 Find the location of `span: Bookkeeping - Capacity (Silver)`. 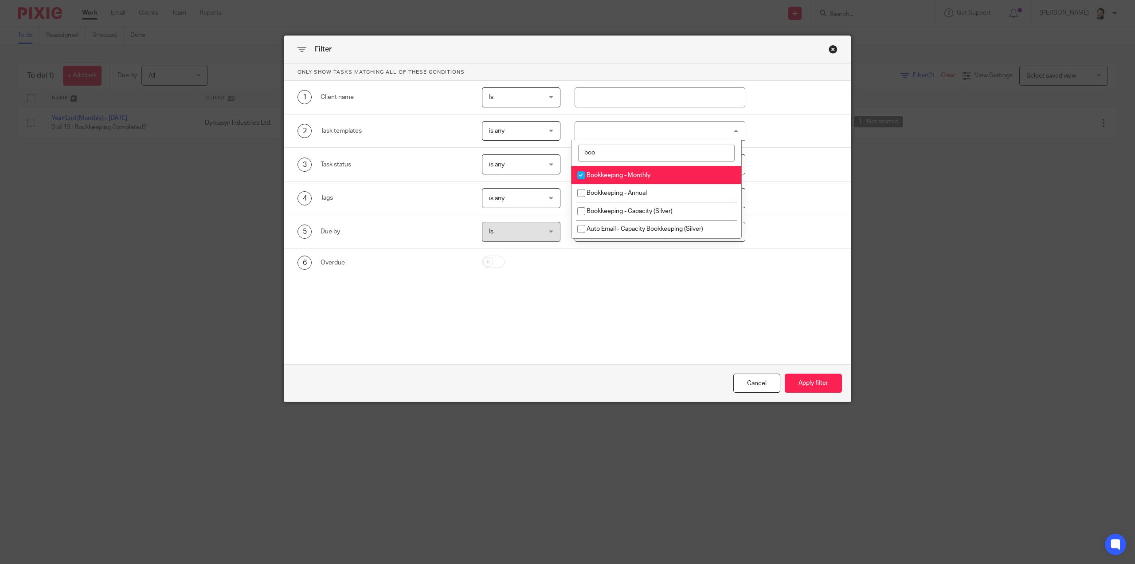

span: Bookkeeping - Capacity (Silver) is located at coordinates (630, 211).